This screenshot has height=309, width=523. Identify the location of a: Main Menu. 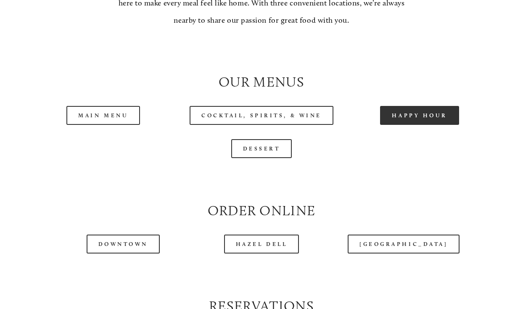
(103, 115).